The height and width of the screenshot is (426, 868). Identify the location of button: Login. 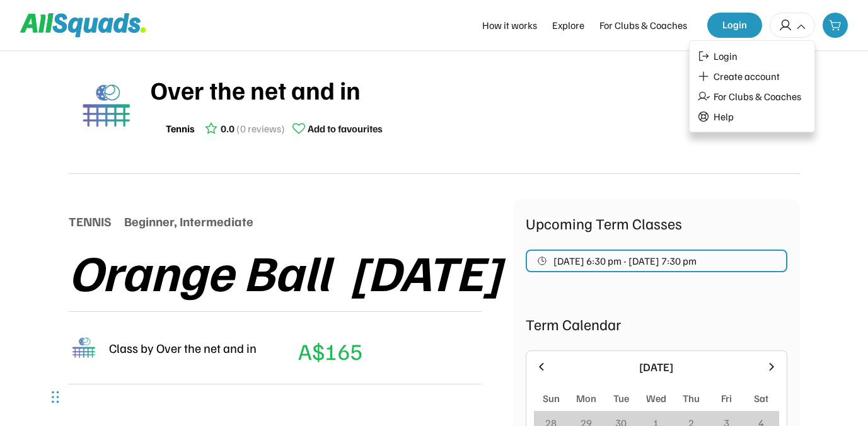
(735, 25).